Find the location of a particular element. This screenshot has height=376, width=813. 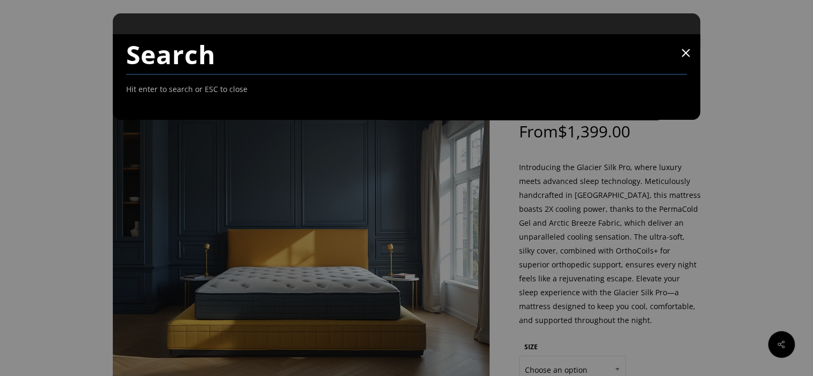

span: Hit enter to search or ESC to close is located at coordinates (187, 89).